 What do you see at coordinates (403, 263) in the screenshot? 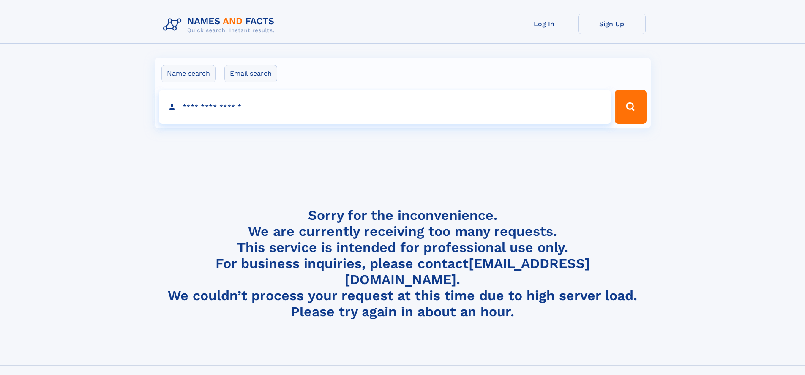
I see `h4: Sorry for the inconvenience. We are currently receiving too many requests. This service is intend...` at bounding box center [403, 263].